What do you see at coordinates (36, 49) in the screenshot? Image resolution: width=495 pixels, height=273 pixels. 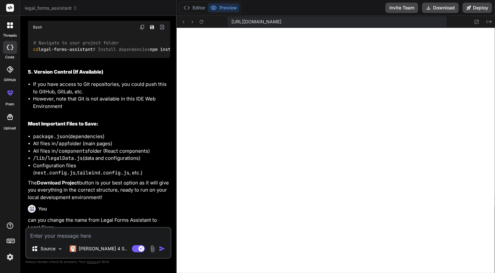 I see `span: cd` at bounding box center [36, 49].